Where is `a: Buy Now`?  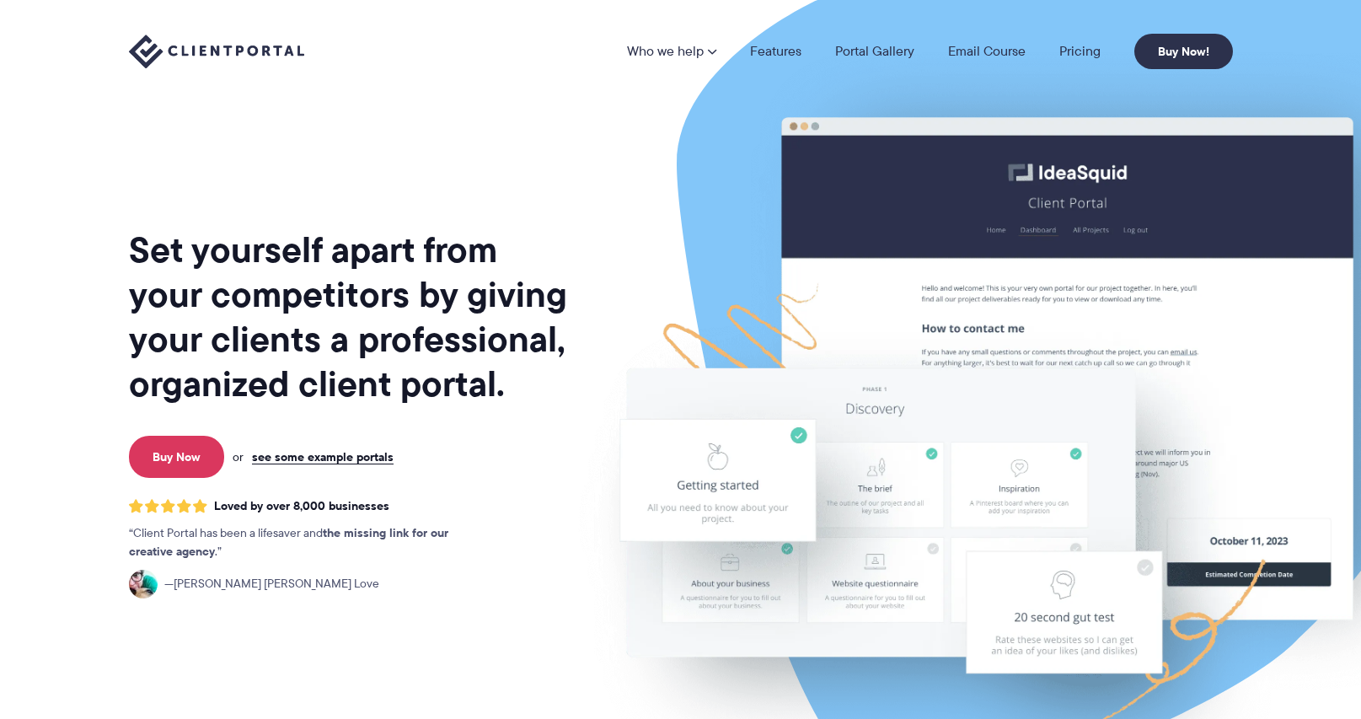
a: Buy Now is located at coordinates (176, 457).